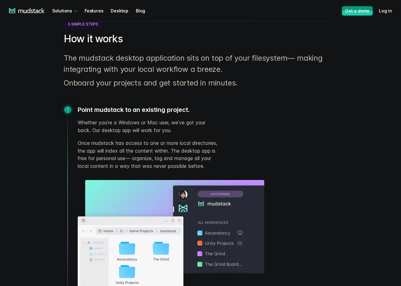  What do you see at coordinates (3, 115) in the screenshot?
I see `input: Work with outsourced artists?` at bounding box center [3, 115].